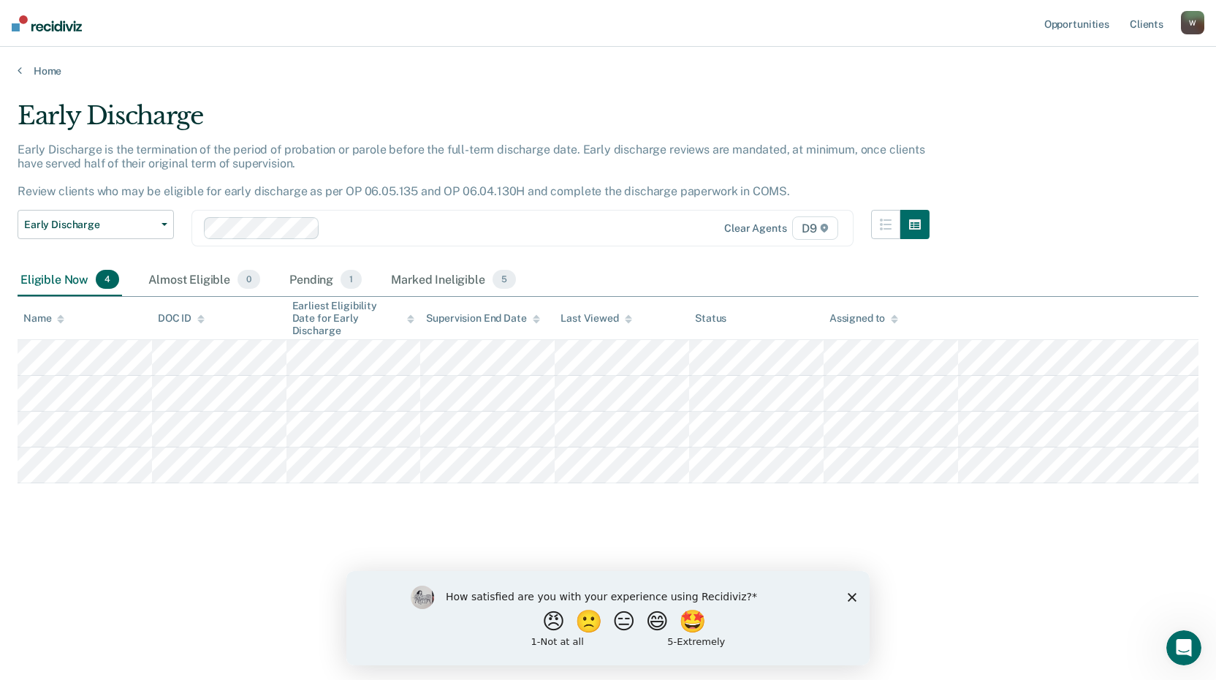  What do you see at coordinates (1193, 23) in the screenshot?
I see `button: W` at bounding box center [1193, 23].